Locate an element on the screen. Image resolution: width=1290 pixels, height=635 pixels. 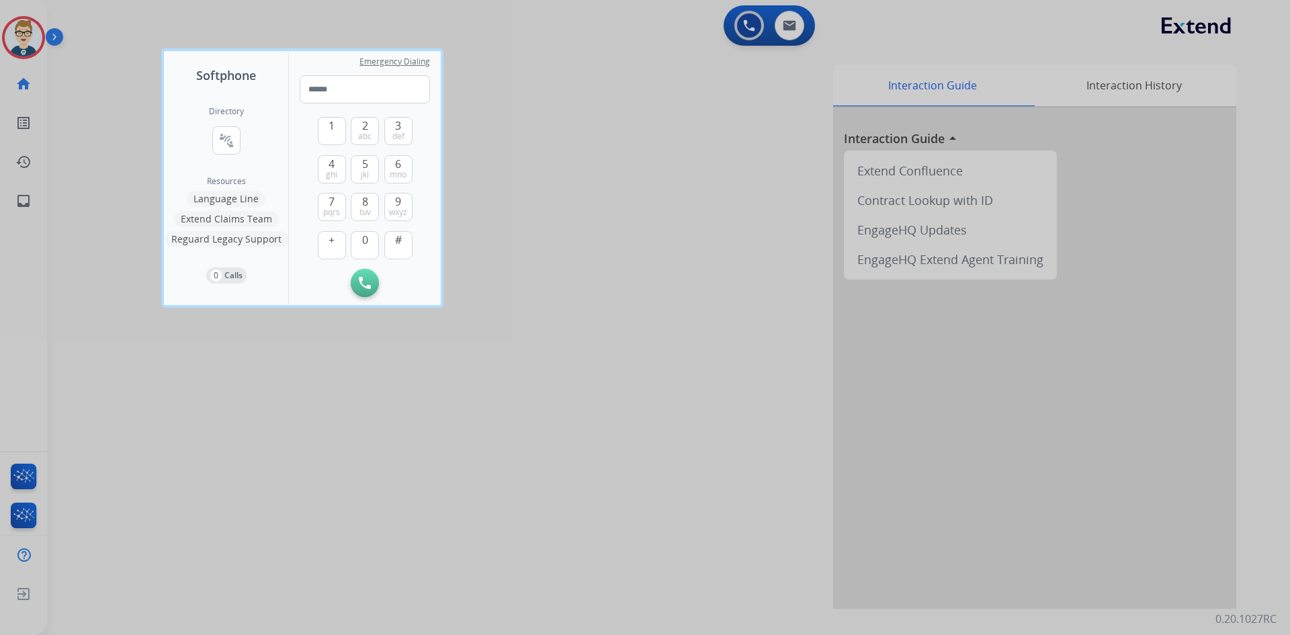
button: 2abc is located at coordinates (365, 131).